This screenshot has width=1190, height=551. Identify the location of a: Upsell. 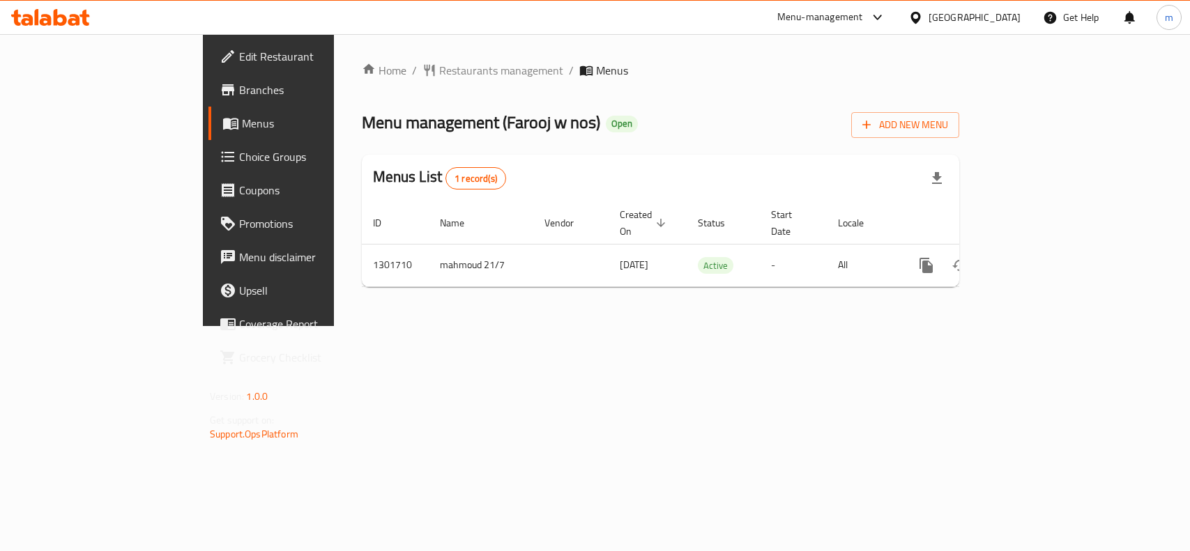
(305, 291).